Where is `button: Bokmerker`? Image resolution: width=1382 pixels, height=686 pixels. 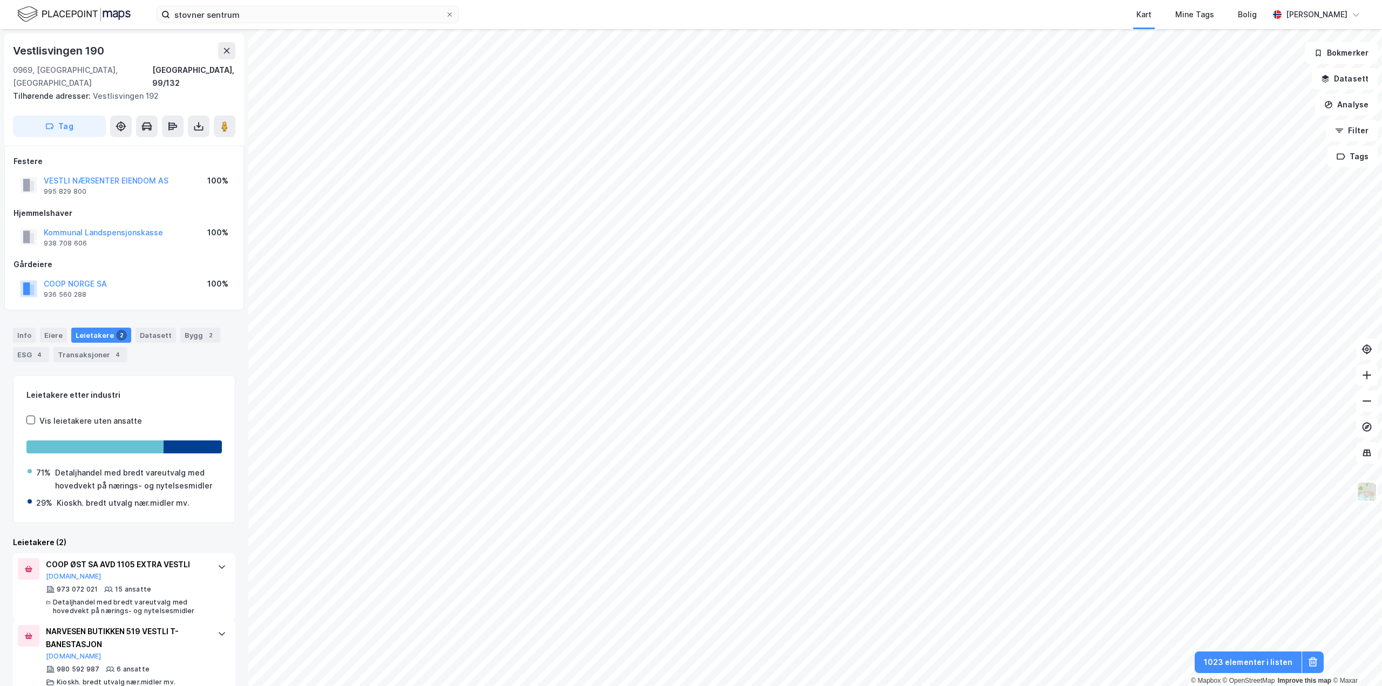
button: Bokmerker is located at coordinates (1341, 53).